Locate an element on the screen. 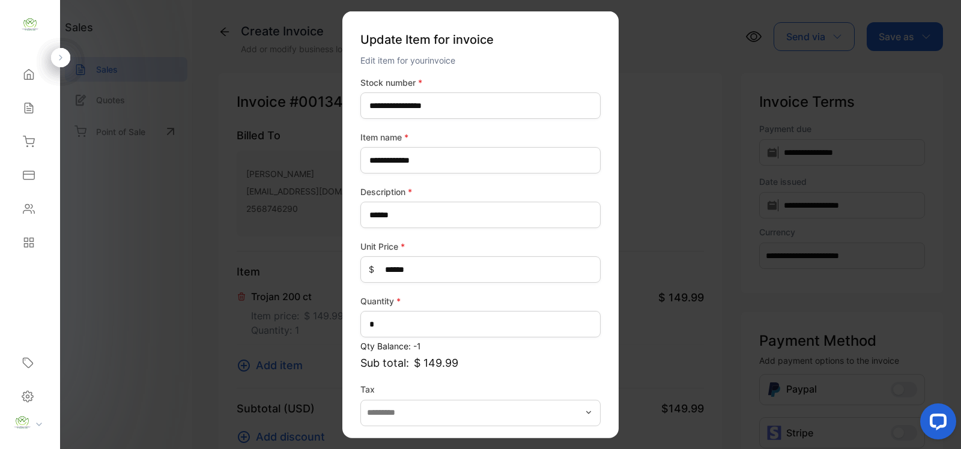  span: $ 149.99 is located at coordinates (436, 363).